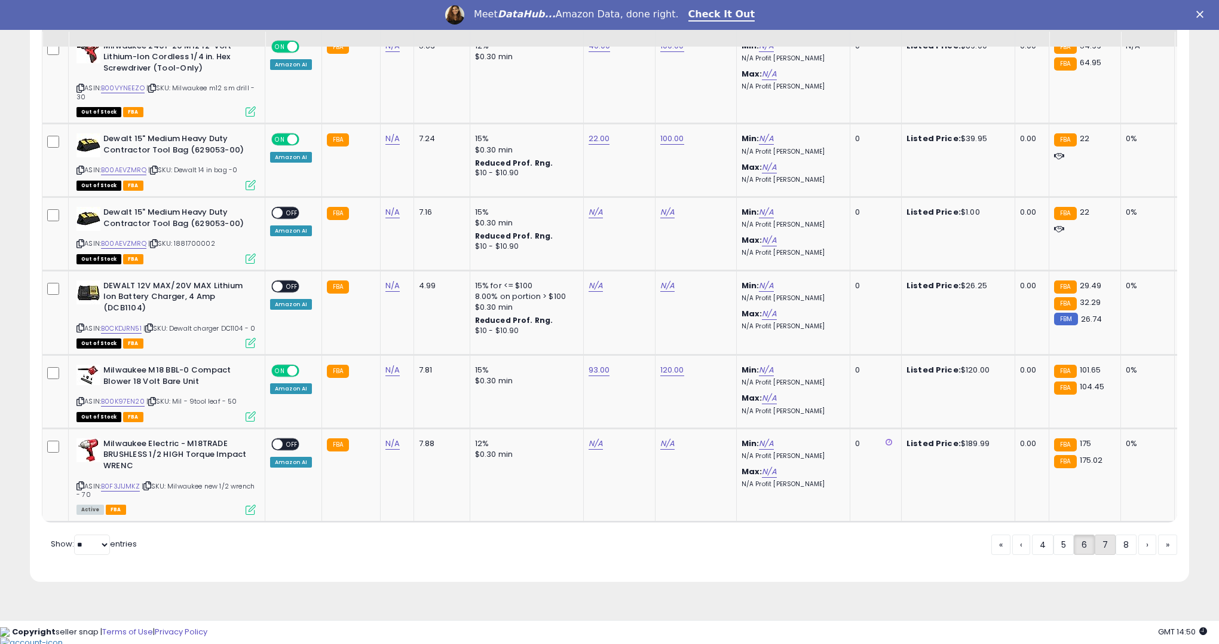 The image size is (1219, 644). What do you see at coordinates (455, 15) in the screenshot?
I see `img: Profile image for Georgie` at bounding box center [455, 15].